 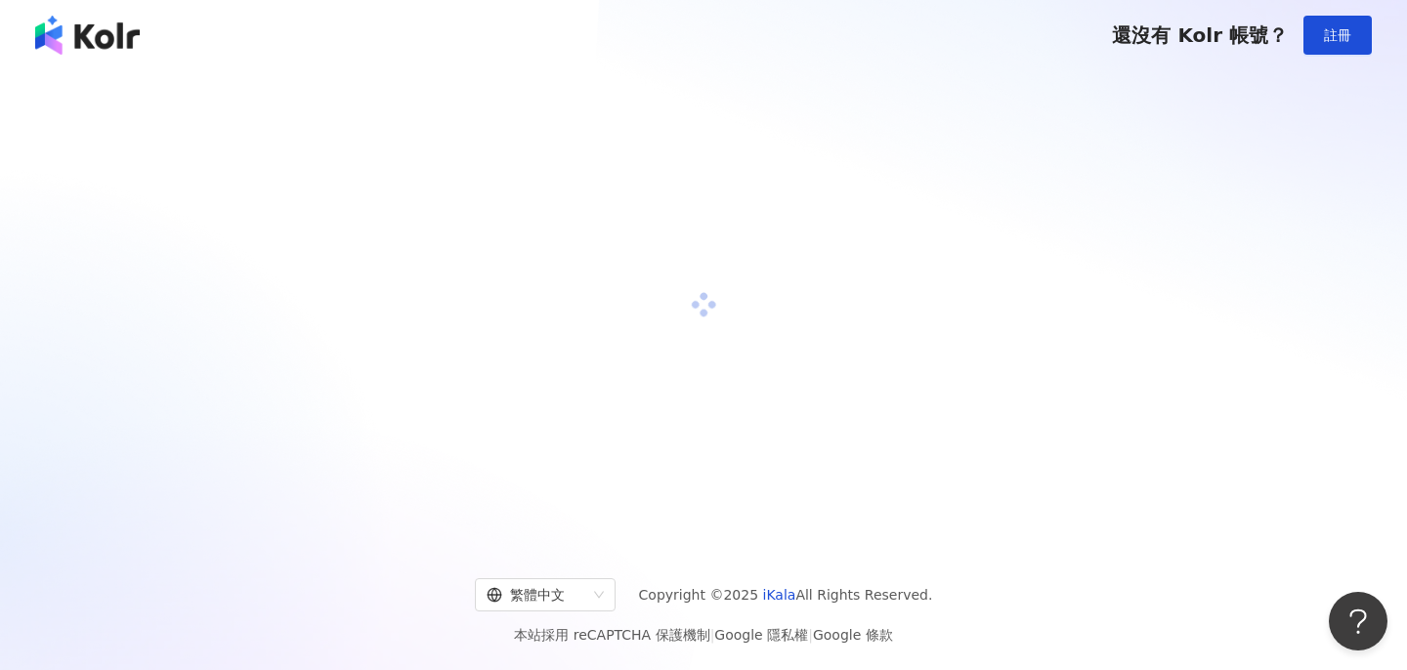 What do you see at coordinates (536, 595) in the screenshot?
I see `div: 繁體中文` at bounding box center [536, 595].